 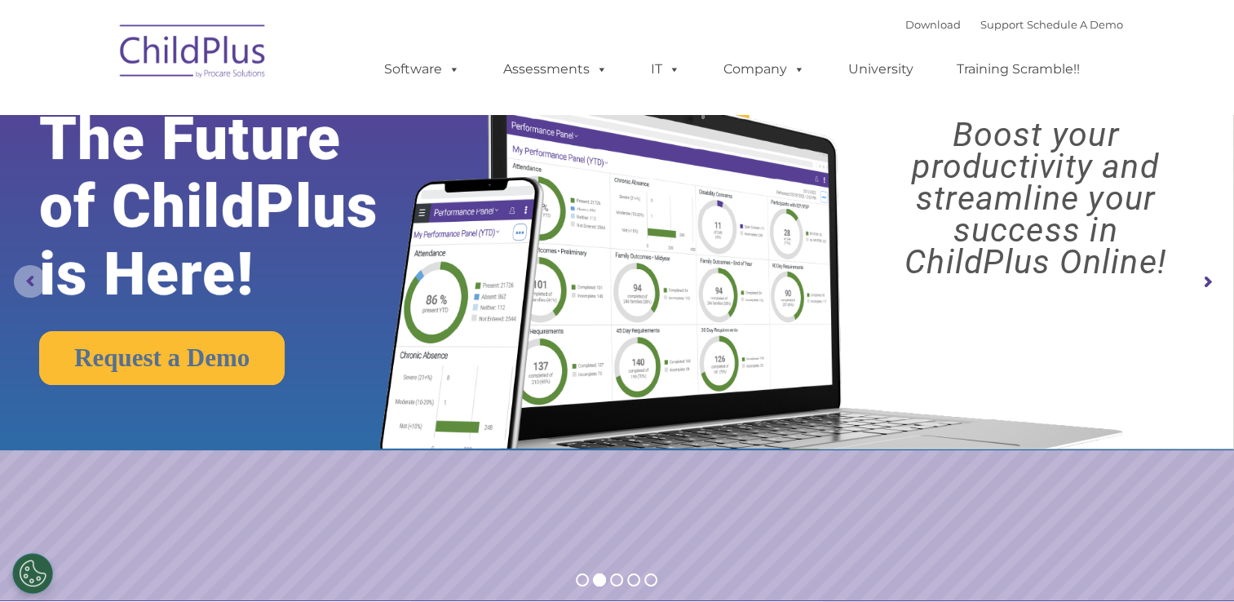 What do you see at coordinates (1002, 24) in the screenshot?
I see `a: Support` at bounding box center [1002, 24].